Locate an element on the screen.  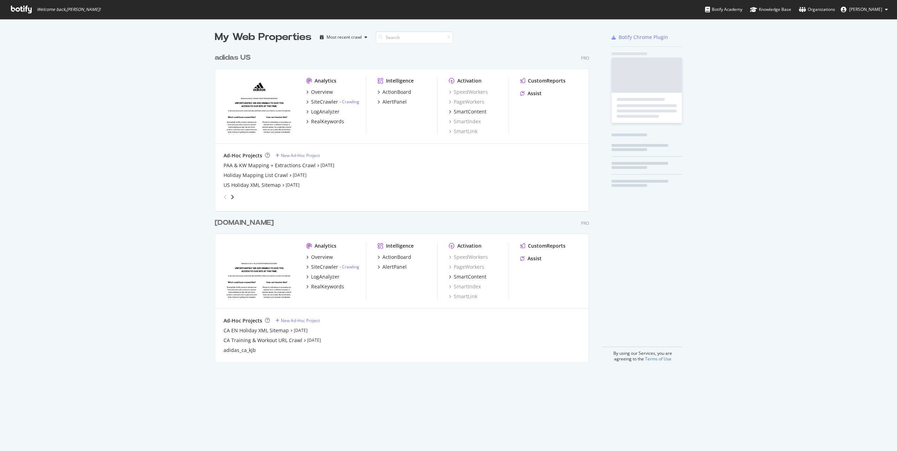
a: Terms of Use is located at coordinates (658, 359).